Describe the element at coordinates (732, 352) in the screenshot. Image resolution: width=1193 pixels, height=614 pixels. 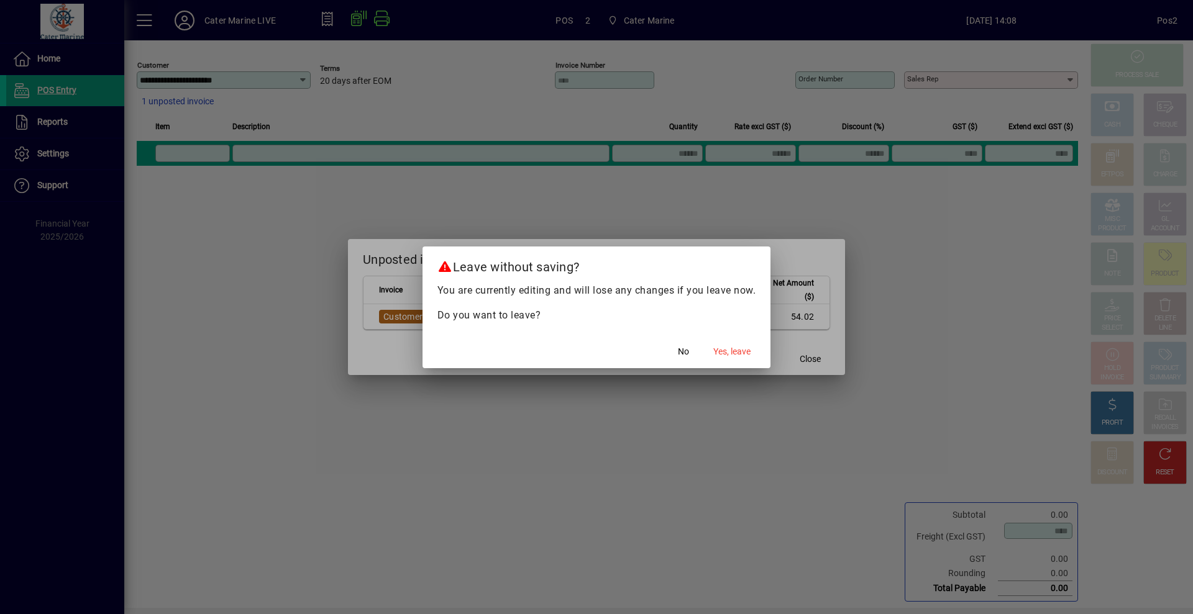
I see `span: Yes, leave` at that location.